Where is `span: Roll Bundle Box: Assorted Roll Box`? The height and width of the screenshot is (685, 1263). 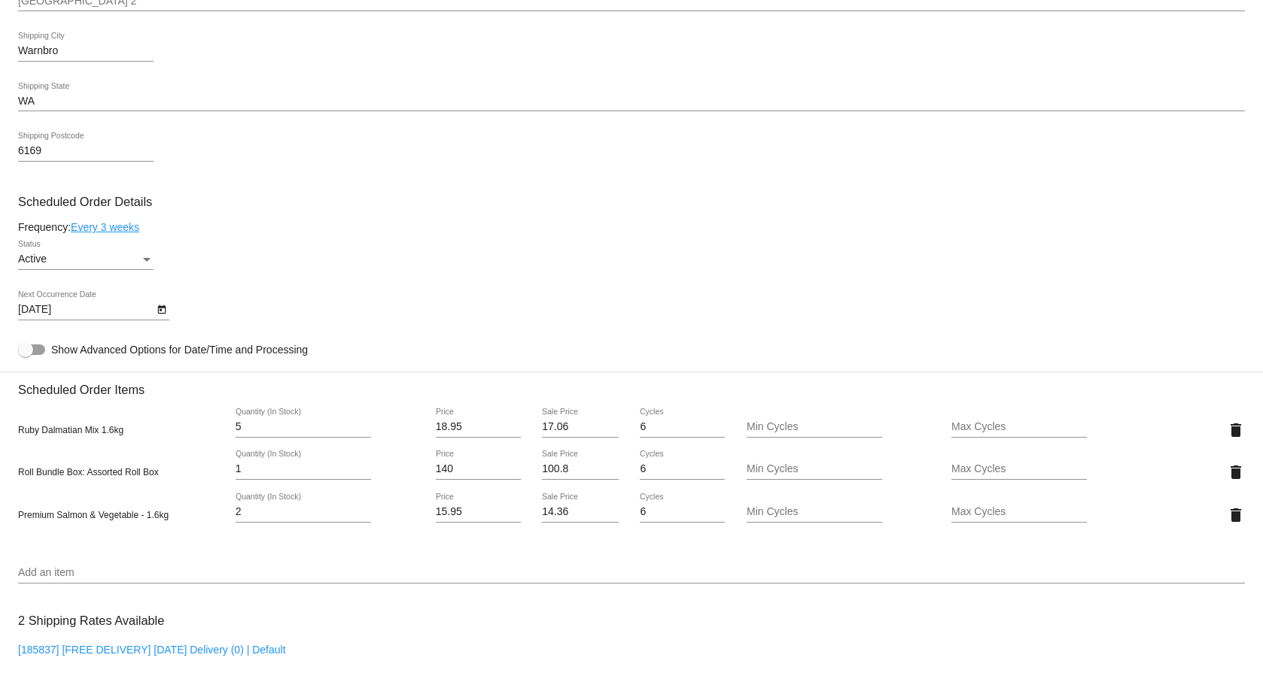
span: Roll Bundle Box: Assorted Roll Box is located at coordinates (88, 473).